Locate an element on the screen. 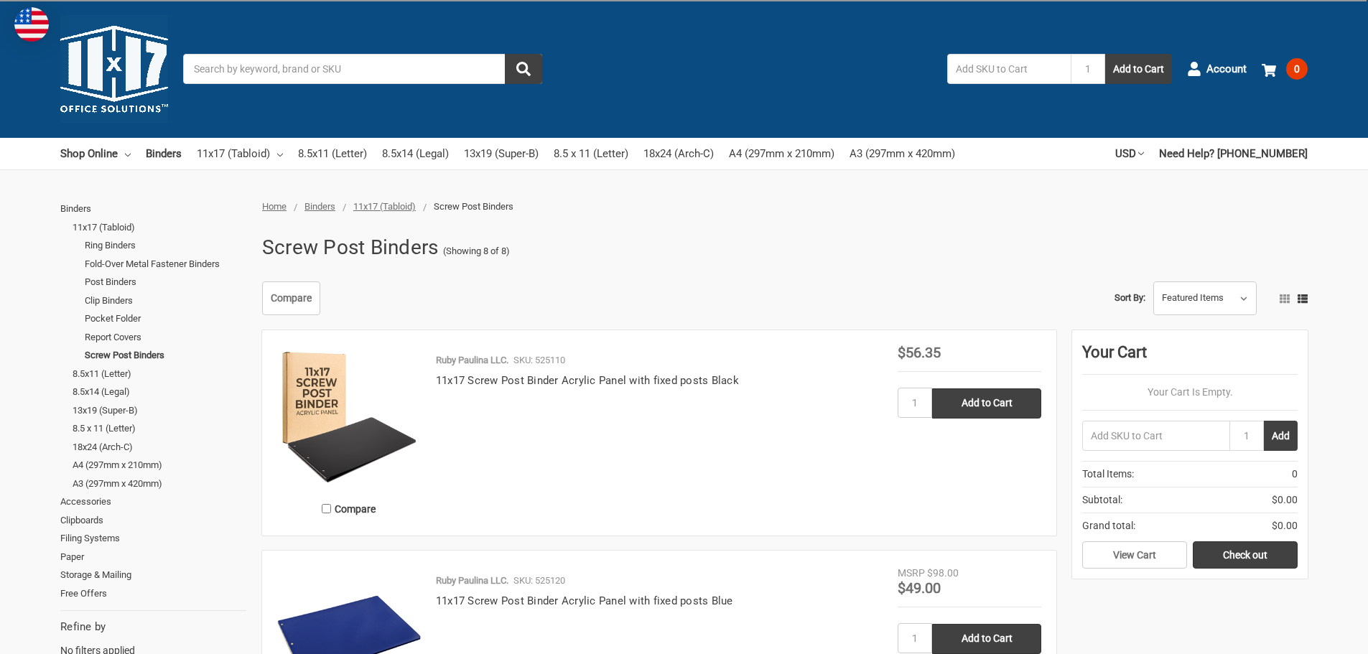 The width and height of the screenshot is (1368, 654). label: Compare is located at coordinates (349, 509).